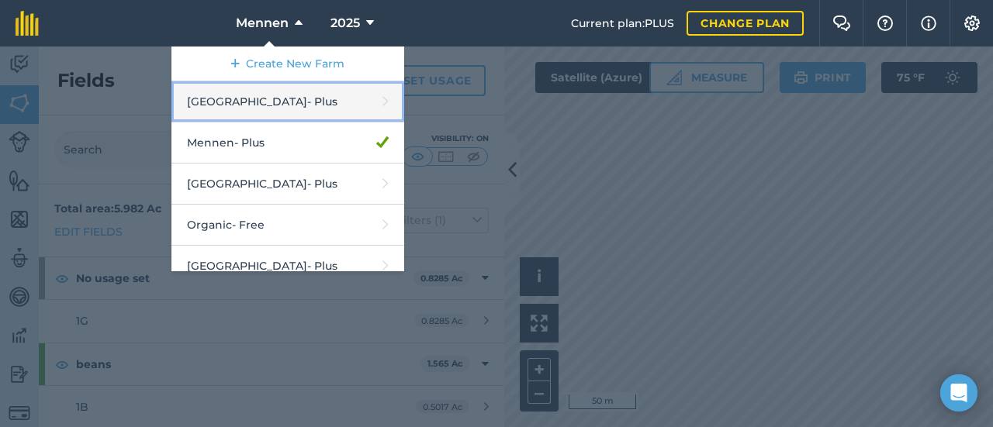 The width and height of the screenshot is (993, 427). Describe the element at coordinates (842, 23) in the screenshot. I see `img: Two speech bubbles overlapping with the left bubble in the forefront` at that location.